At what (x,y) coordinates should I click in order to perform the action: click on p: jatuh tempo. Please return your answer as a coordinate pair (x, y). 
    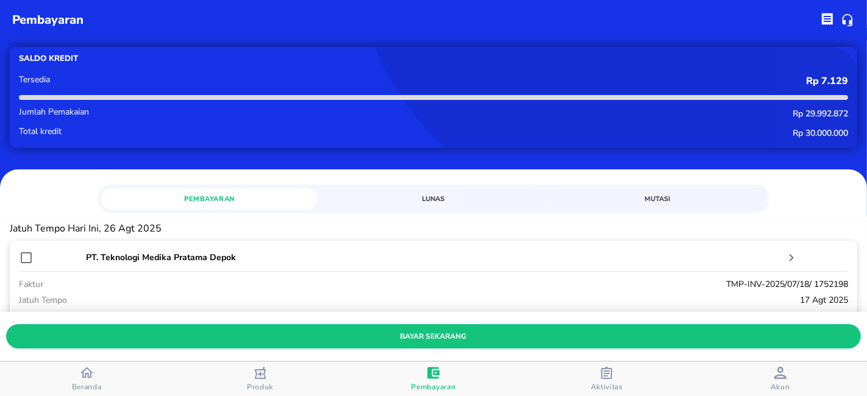
    Looking at the image, I should click on (191, 300).